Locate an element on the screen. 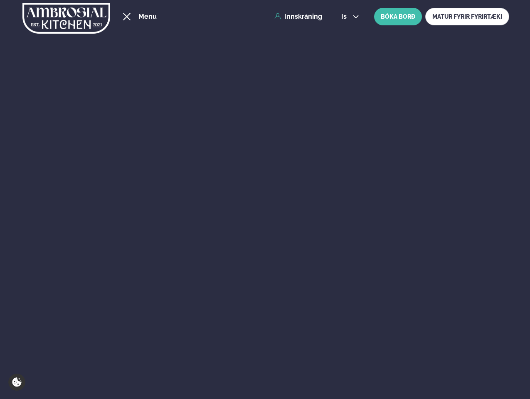  a: Innskráning is located at coordinates (298, 17).